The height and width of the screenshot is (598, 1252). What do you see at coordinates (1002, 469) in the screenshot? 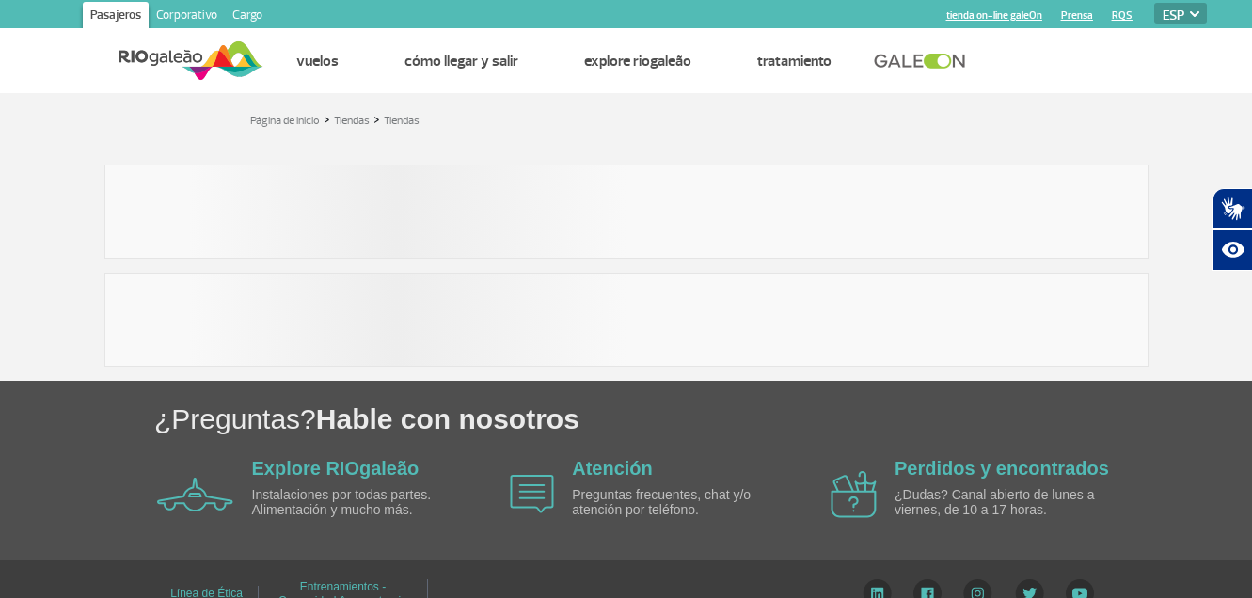
I see `a: Perdidos y encontrados` at bounding box center [1002, 469].